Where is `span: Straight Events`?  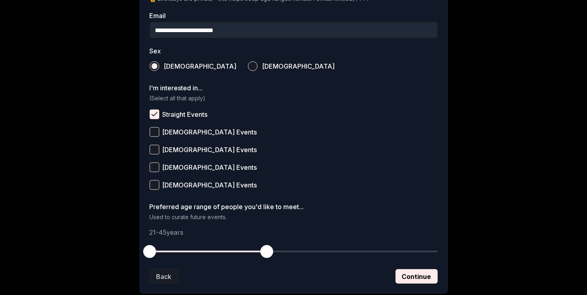 span: Straight Events is located at coordinates (185, 114).